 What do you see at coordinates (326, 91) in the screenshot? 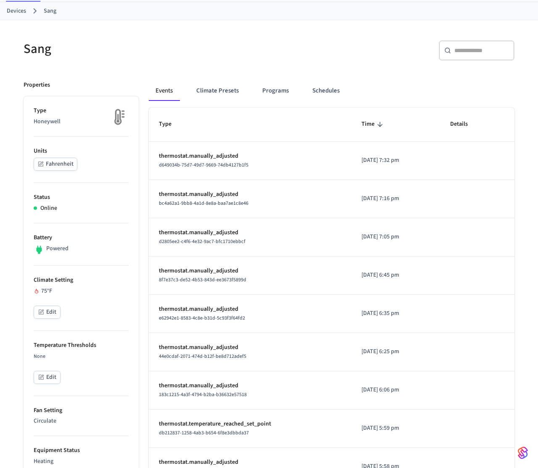
I see `button: Schedules` at bounding box center [326, 91].